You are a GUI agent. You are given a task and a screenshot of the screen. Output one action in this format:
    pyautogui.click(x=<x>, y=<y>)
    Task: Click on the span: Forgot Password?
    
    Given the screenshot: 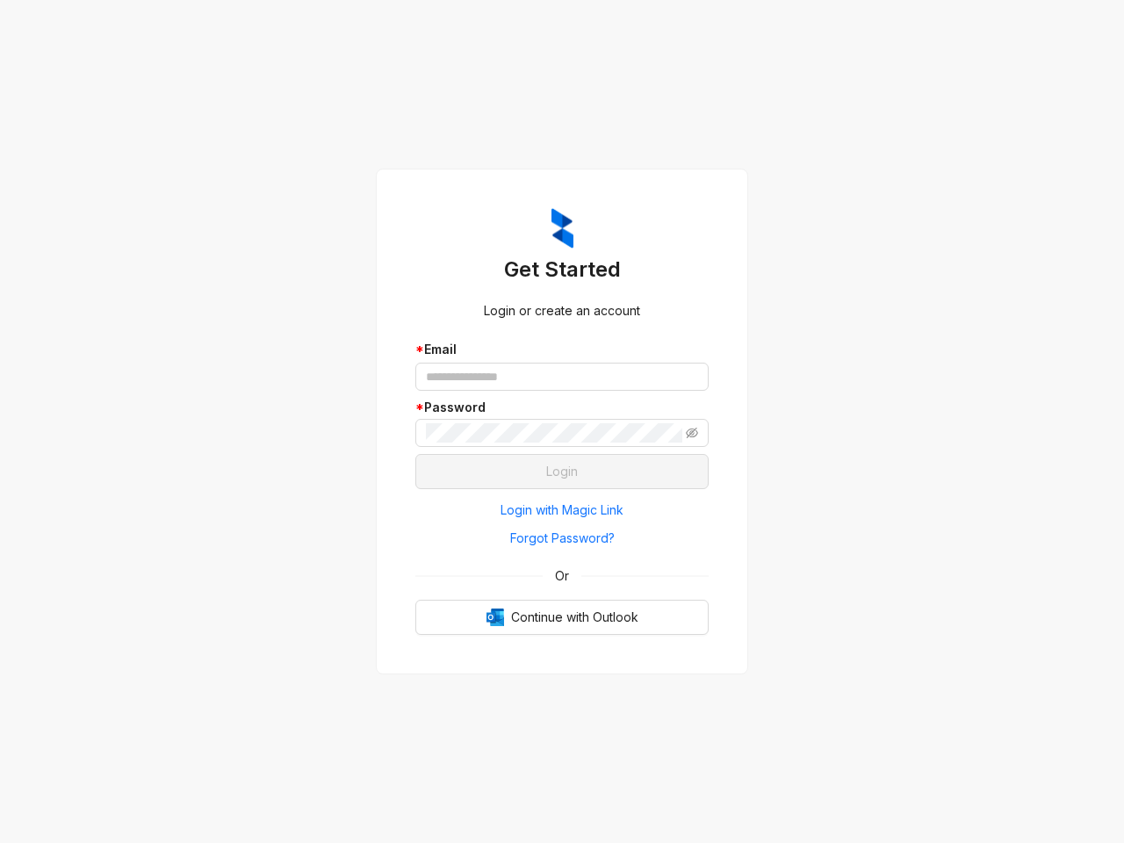 What is the action you would take?
    pyautogui.click(x=562, y=538)
    